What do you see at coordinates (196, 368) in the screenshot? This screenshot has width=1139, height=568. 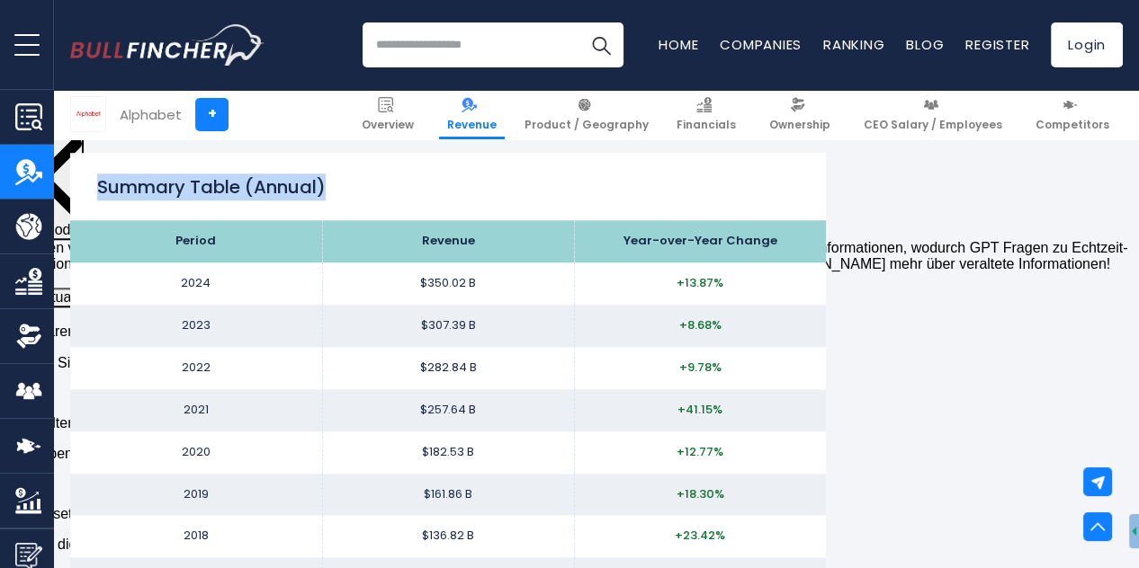 I see `td: 2022` at bounding box center [196, 368].